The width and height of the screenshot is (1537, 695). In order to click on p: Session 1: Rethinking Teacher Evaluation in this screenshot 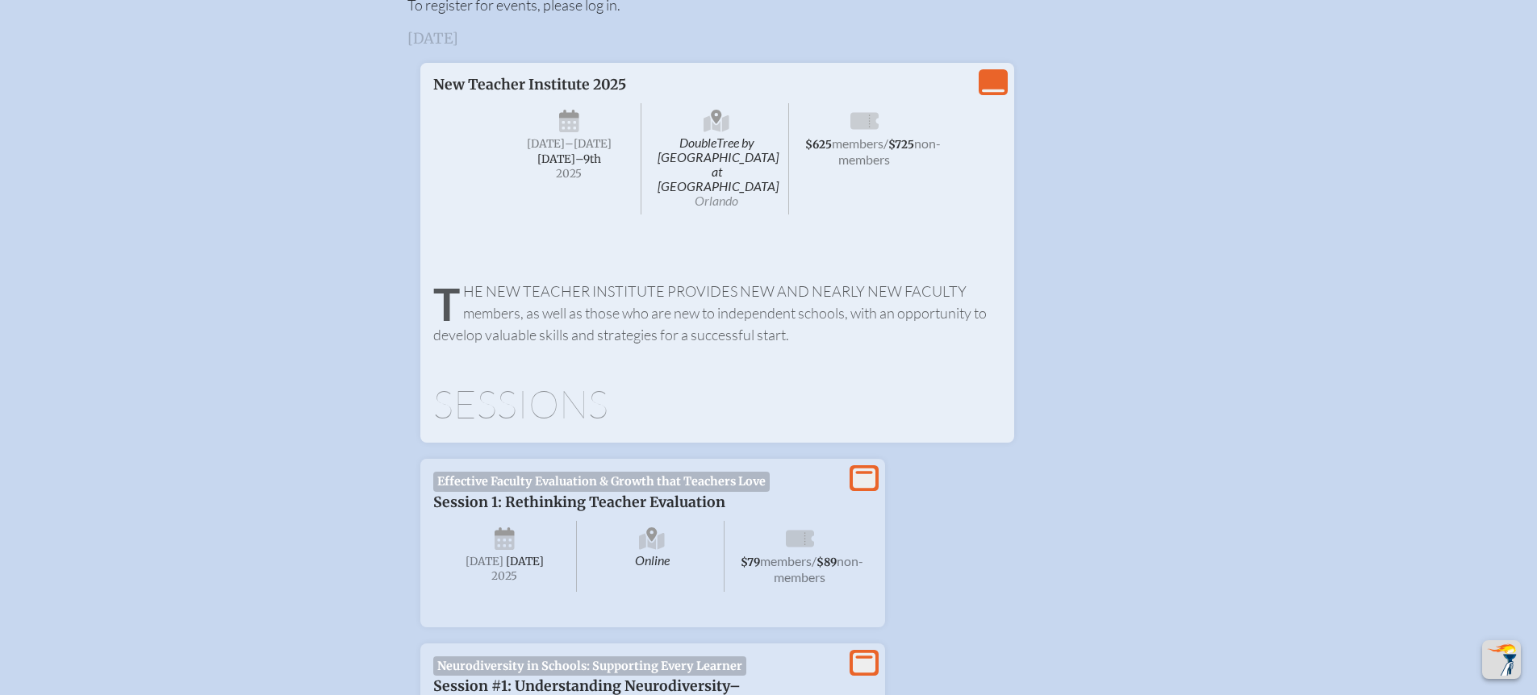, I will do `click(636, 503)`.